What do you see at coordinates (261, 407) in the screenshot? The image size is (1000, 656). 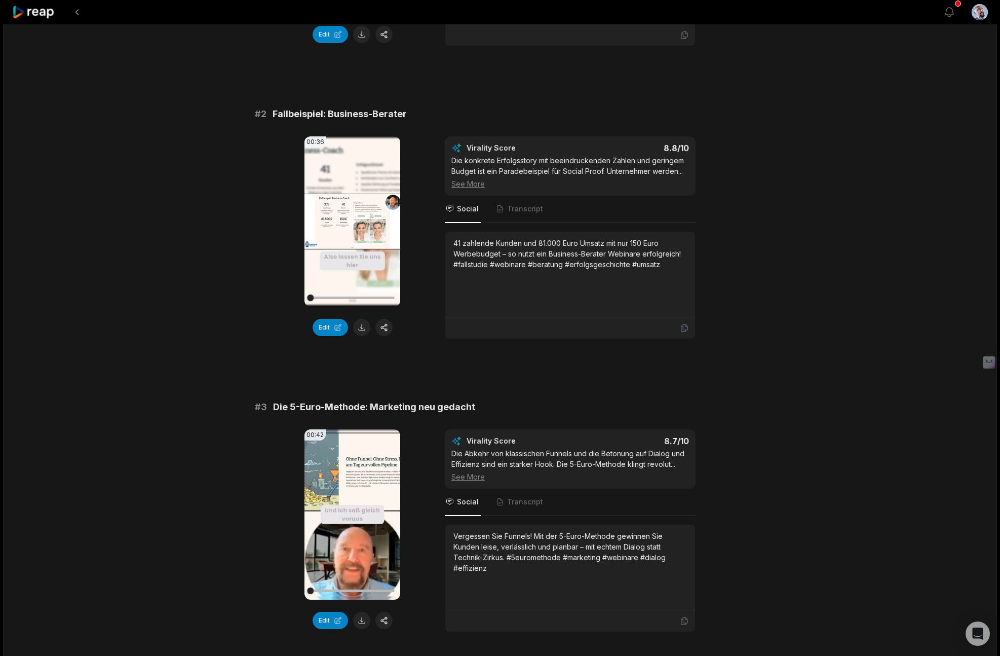 I see `span: # 3` at bounding box center [261, 407].